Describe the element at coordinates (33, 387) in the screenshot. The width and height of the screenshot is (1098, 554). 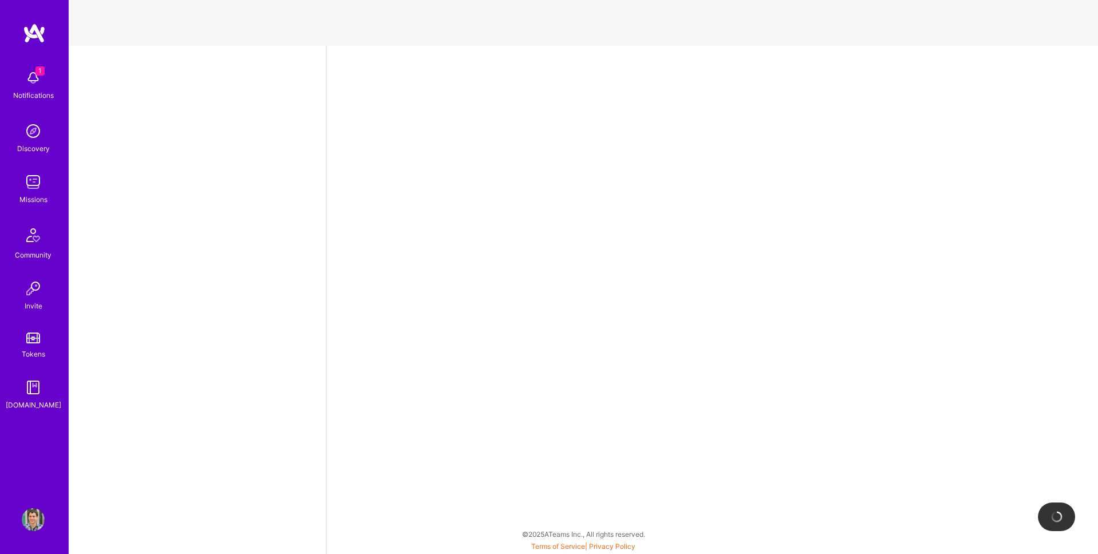
I see `img: guide book` at that location.